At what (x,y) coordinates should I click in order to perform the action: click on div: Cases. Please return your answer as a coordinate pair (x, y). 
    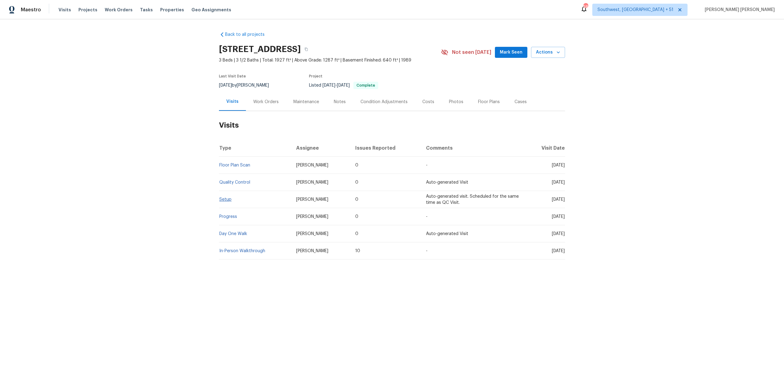
    Looking at the image, I should click on (520, 102).